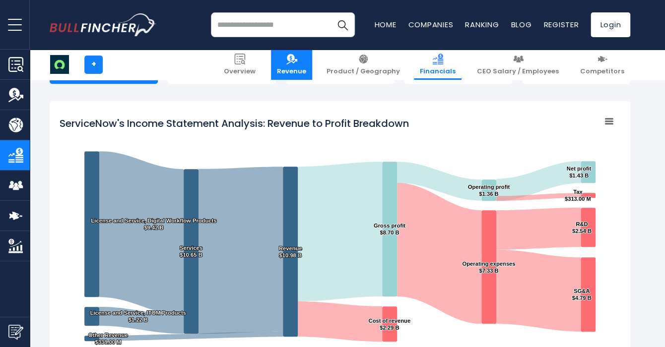 The image size is (665, 347). What do you see at coordinates (138, 316) in the screenshot?
I see `text: License and Service, ITOM Products $1.22 B` at bounding box center [138, 316].